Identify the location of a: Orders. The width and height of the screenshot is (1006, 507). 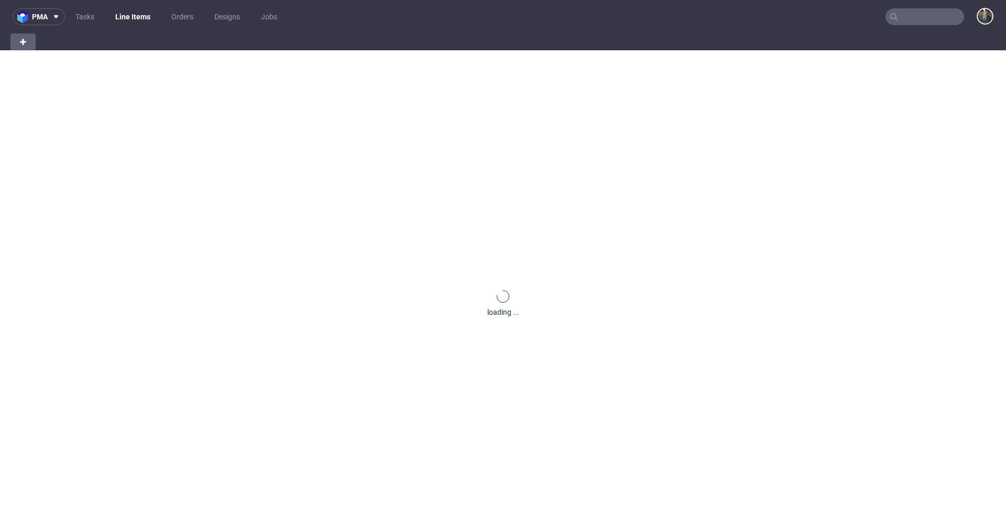
(182, 17).